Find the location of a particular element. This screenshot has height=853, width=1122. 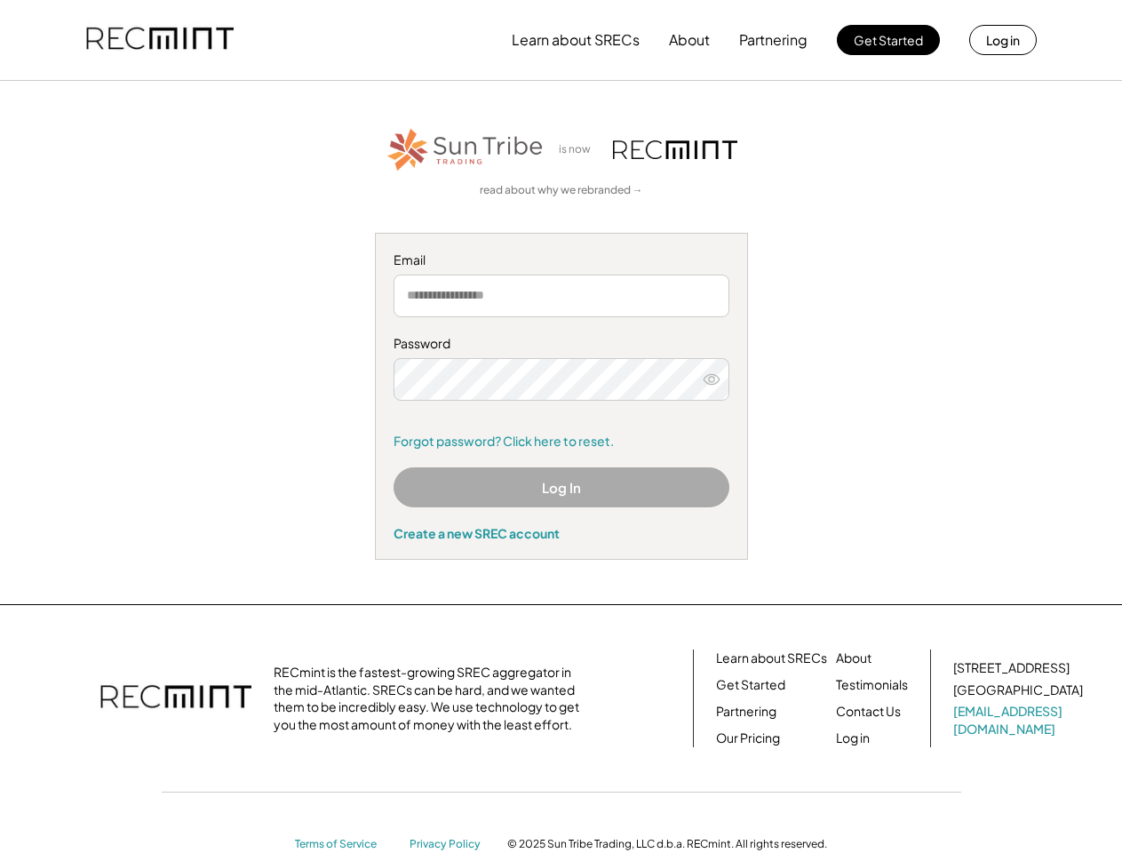

a: Testimonials is located at coordinates (872, 685).